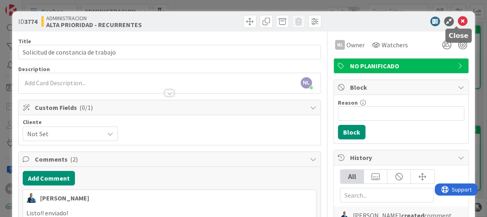 This screenshot has height=217, width=487. I want to click on img: GA, so click(31, 198).